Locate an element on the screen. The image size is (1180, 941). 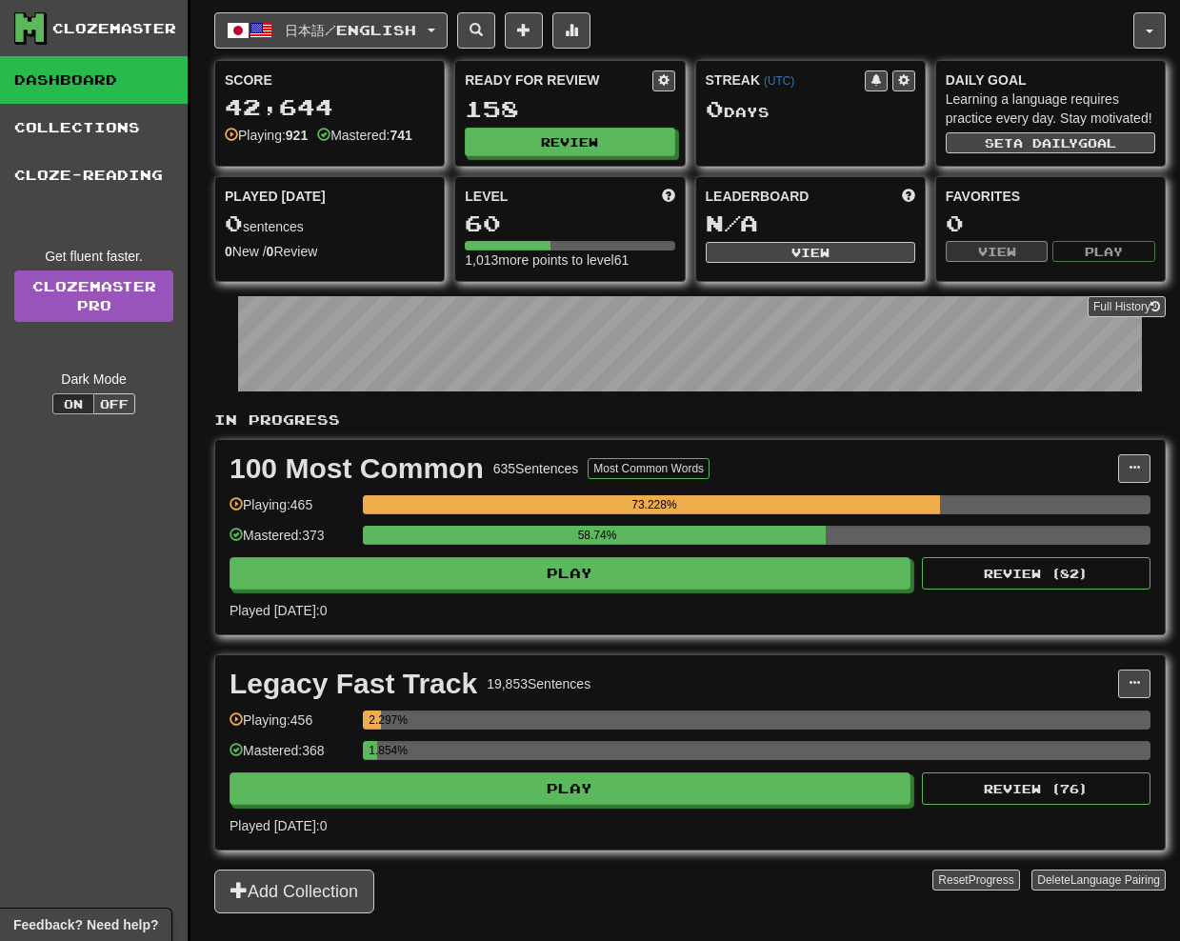
p: In Progress is located at coordinates (690, 420).